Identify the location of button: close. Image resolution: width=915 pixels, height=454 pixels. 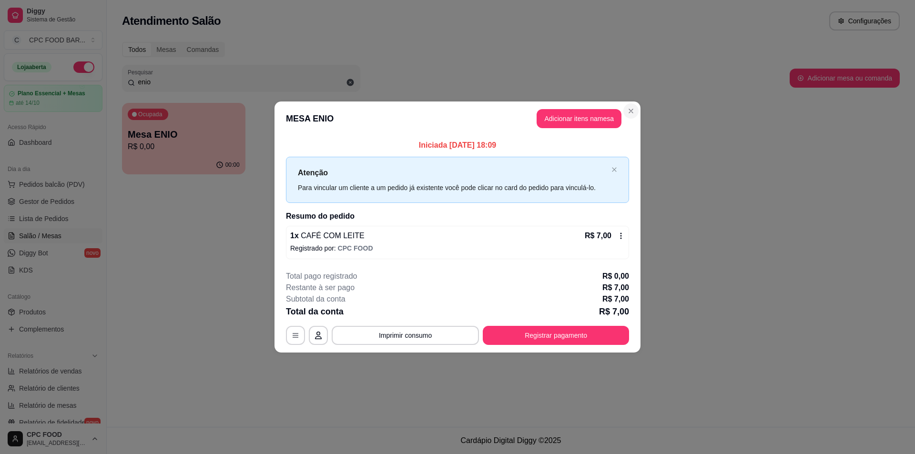
(614, 170).